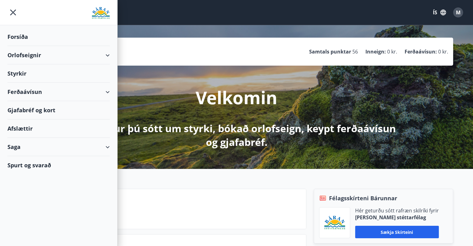 The width and height of the screenshot is (473, 246). Describe the element at coordinates (58, 165) in the screenshot. I see `div: Spurt og svarað` at that location.